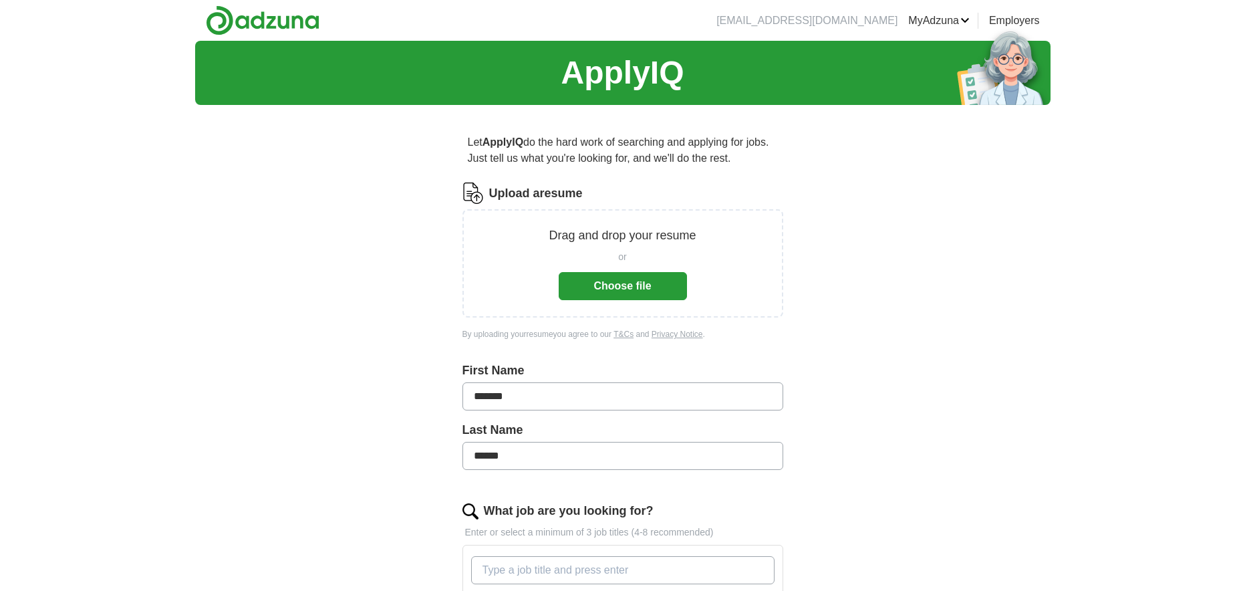 This screenshot has width=1245, height=591. Describe the element at coordinates (623, 286) in the screenshot. I see `button: Choose file` at that location.